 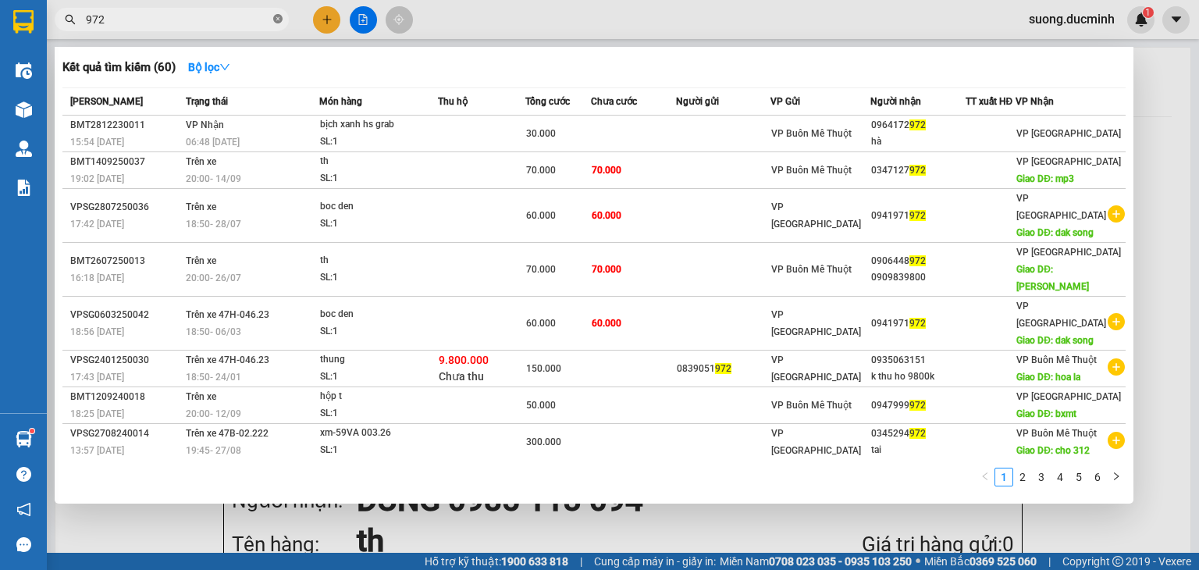 I want to click on span: environment, so click(x=113, y=109).